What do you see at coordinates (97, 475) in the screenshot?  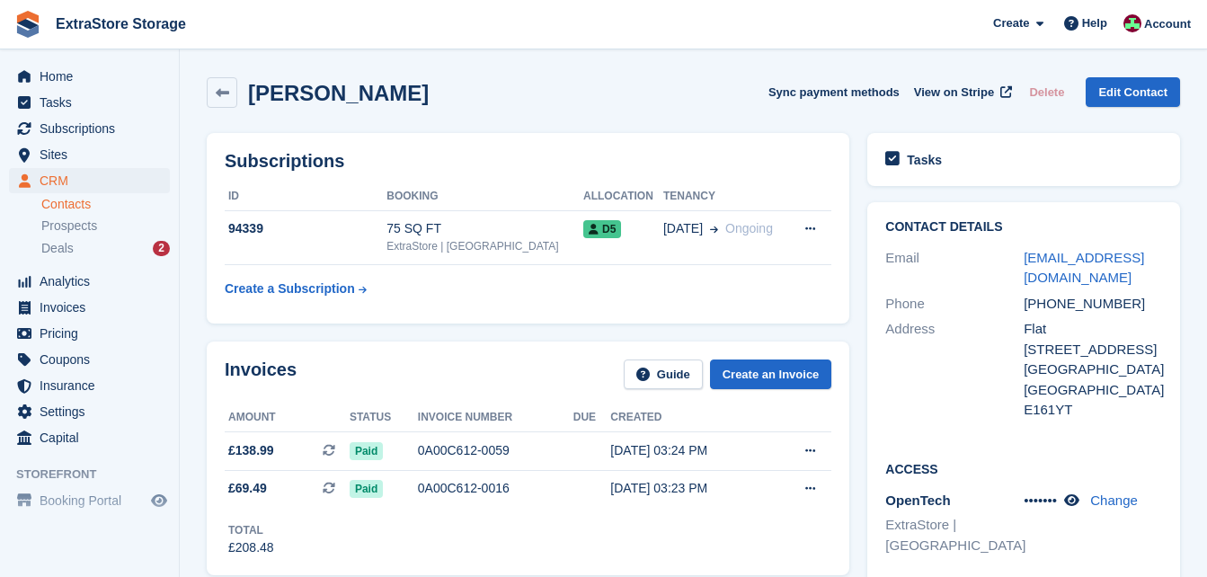 I see `span: Storefront` at bounding box center [97, 475].